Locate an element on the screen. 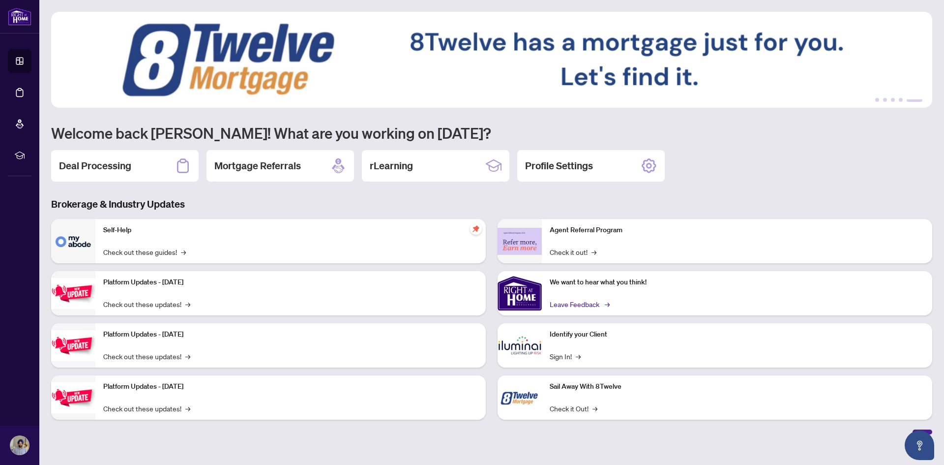 This screenshot has height=465, width=944. h3: Brokerage & Industry Updates is located at coordinates (492, 204).